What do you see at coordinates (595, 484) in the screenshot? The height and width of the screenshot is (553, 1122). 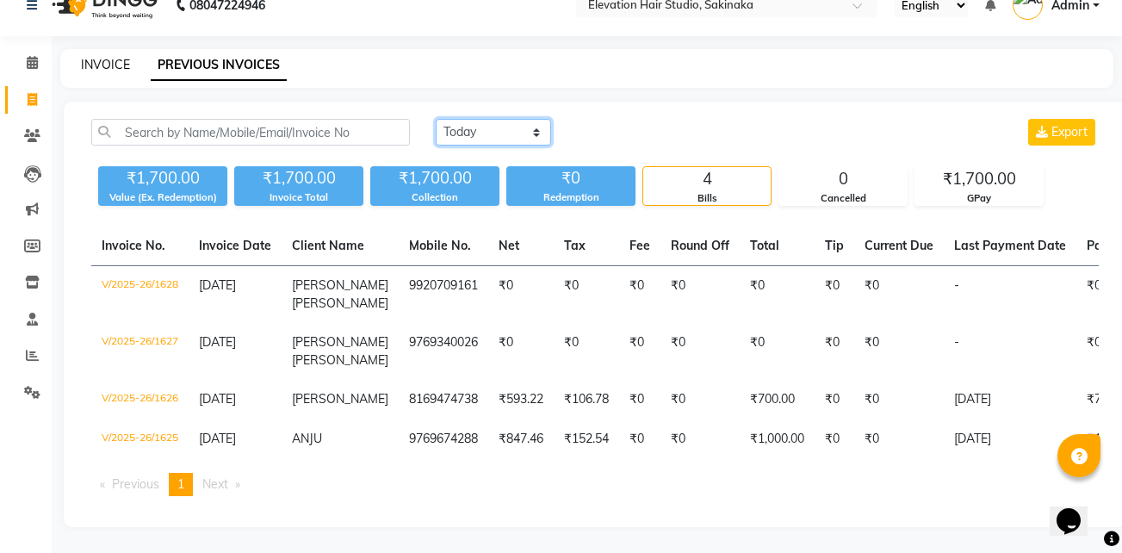 I see `nav: Pagination` at bounding box center [595, 484].